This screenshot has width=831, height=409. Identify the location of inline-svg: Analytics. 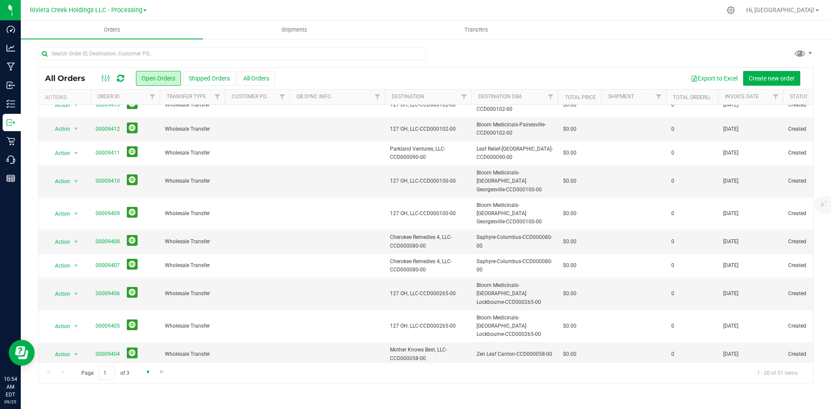
(11, 48).